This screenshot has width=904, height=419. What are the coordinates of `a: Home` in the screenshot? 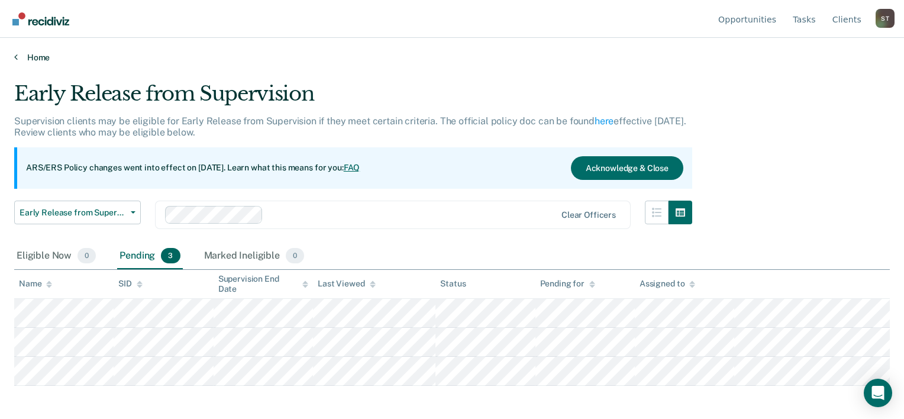 It's located at (452, 57).